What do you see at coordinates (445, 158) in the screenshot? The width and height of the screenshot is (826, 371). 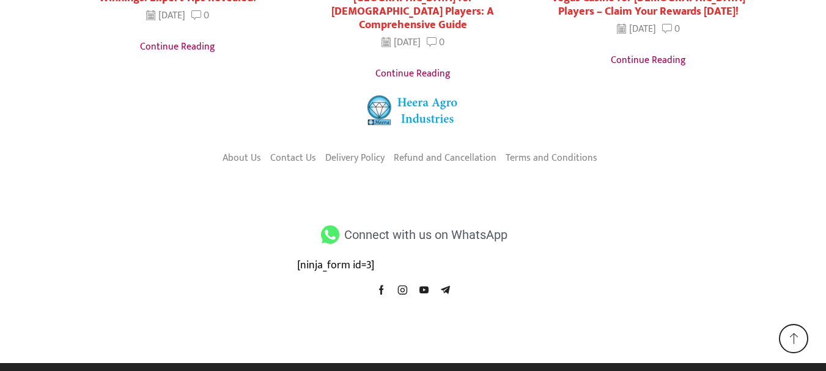 I see `a: Refund and Cancellation` at bounding box center [445, 158].